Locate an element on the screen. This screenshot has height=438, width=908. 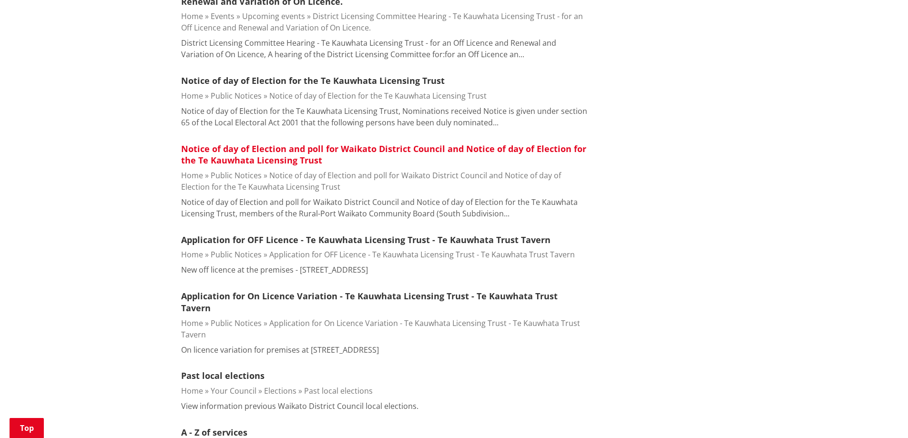
a: Events is located at coordinates (223, 16).